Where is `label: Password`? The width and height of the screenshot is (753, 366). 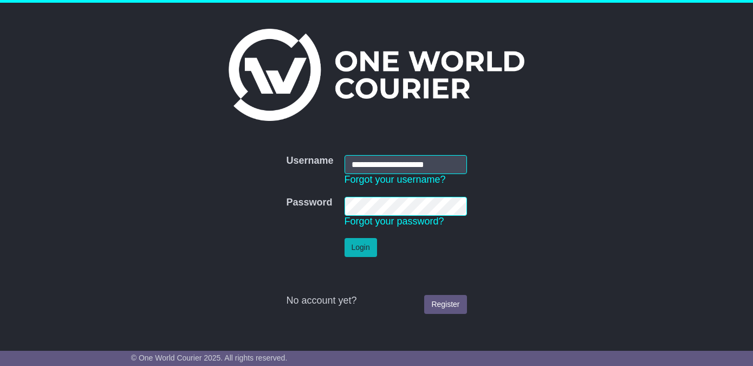 label: Password is located at coordinates (309, 203).